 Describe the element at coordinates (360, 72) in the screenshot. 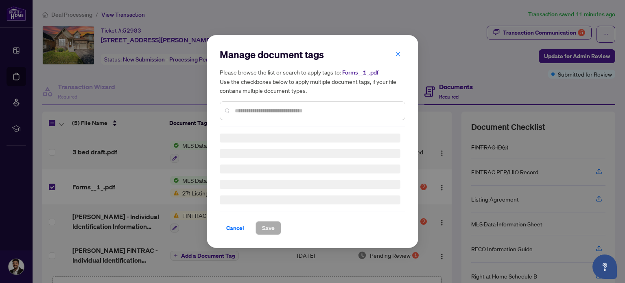

I see `span: Forms__1_.pdf` at that location.